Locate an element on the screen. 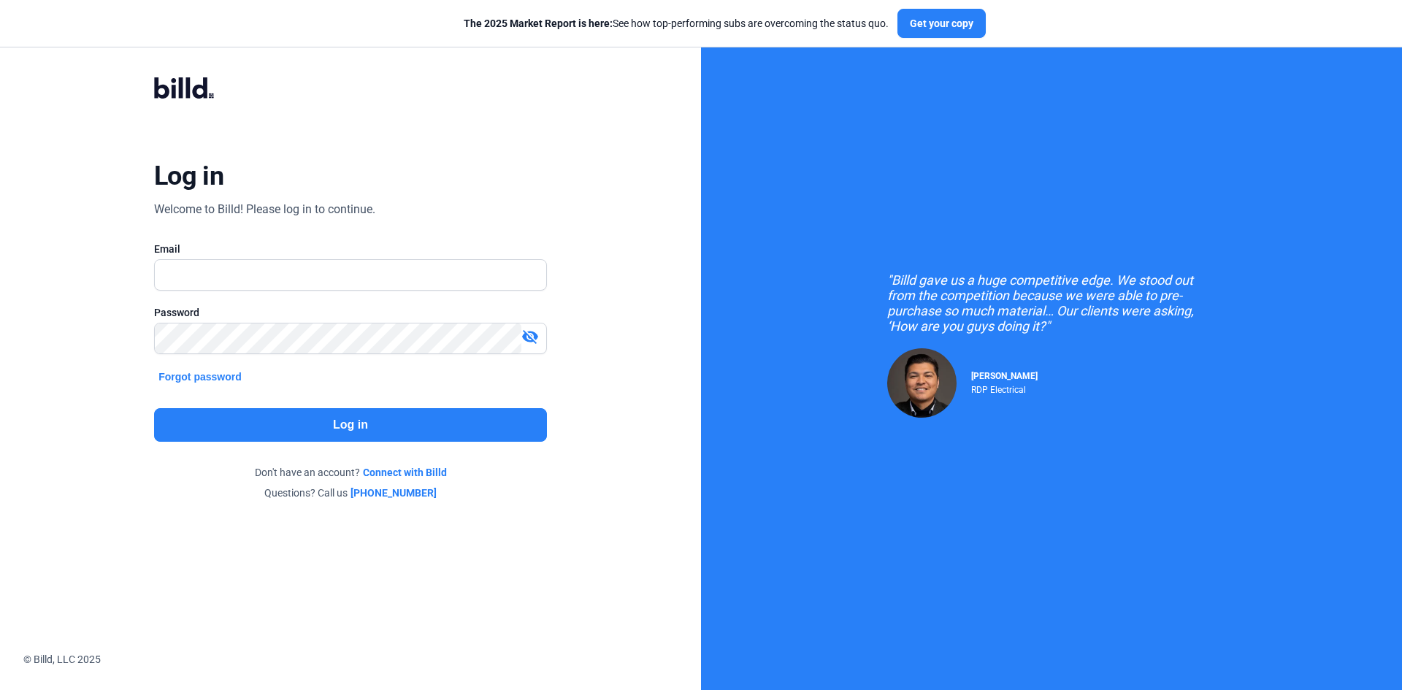  div: Questions? Call us is located at coordinates (351, 493).